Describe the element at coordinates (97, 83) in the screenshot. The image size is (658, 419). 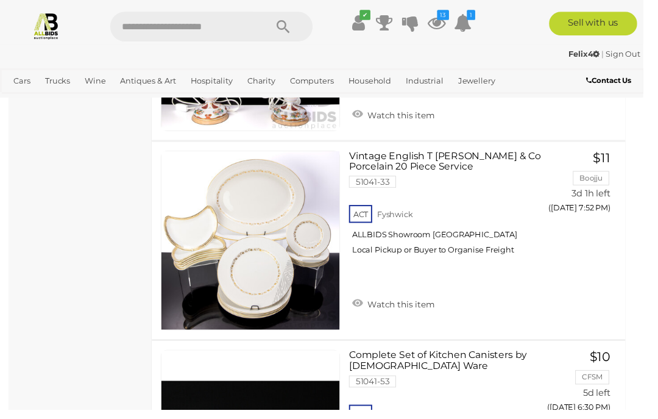
I see `a: Wine` at that location.